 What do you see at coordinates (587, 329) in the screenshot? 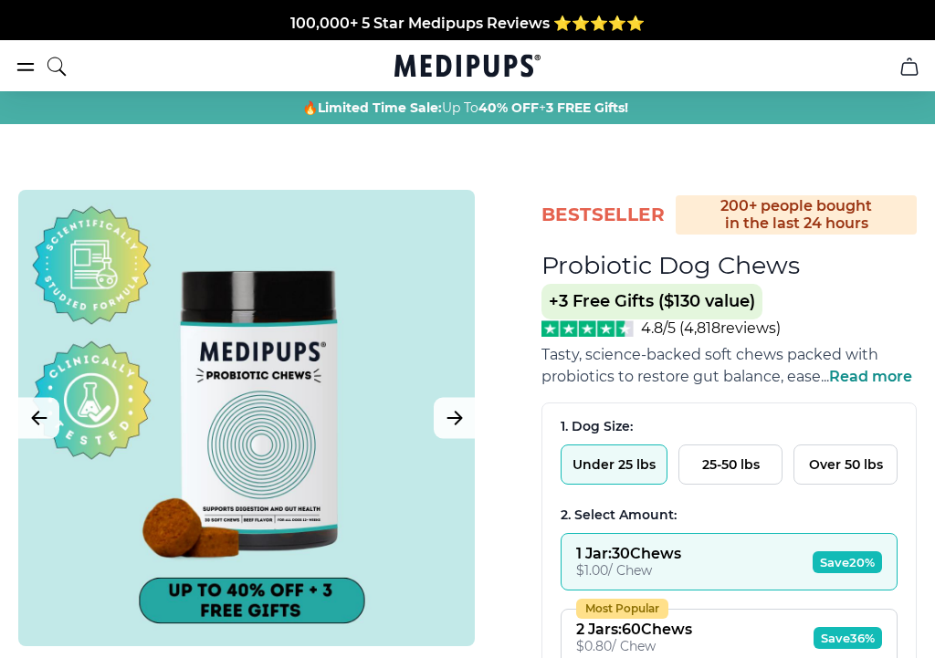
I see `img: Stars - 4.8` at bounding box center [587, 329].